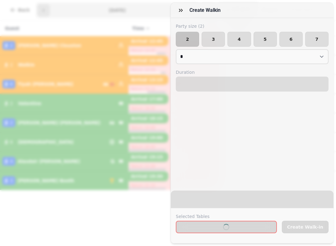  Describe the element at coordinates (187, 39) in the screenshot. I see `button: 2` at that location.